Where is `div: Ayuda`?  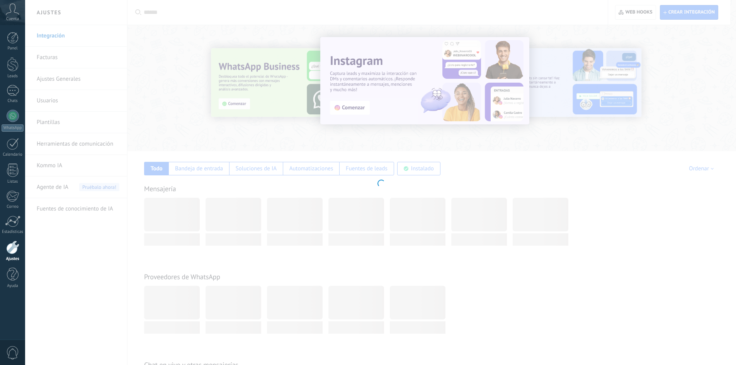
div: Ayuda is located at coordinates (13, 286).